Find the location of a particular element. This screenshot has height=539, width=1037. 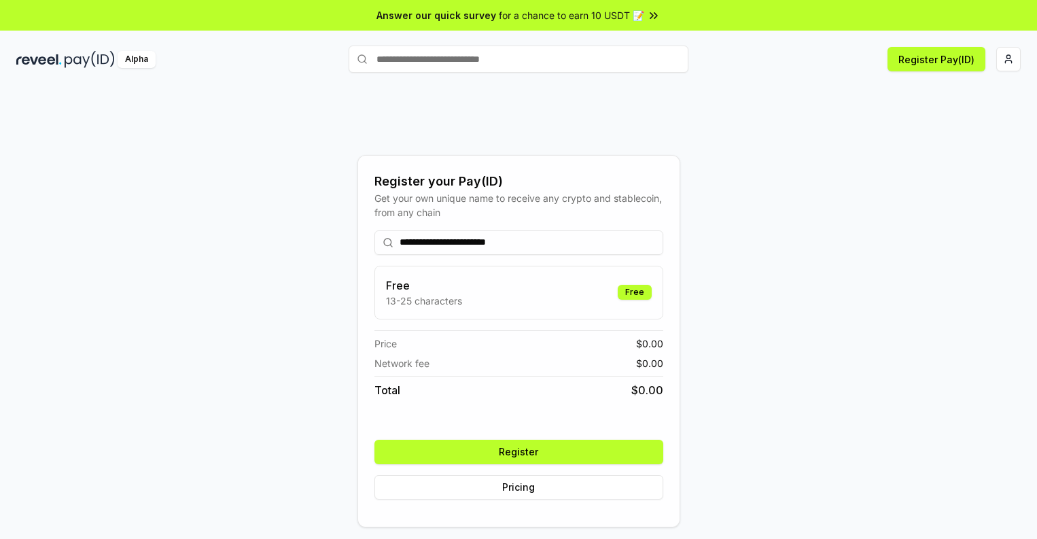

p: 13-25 characters is located at coordinates (424, 300).